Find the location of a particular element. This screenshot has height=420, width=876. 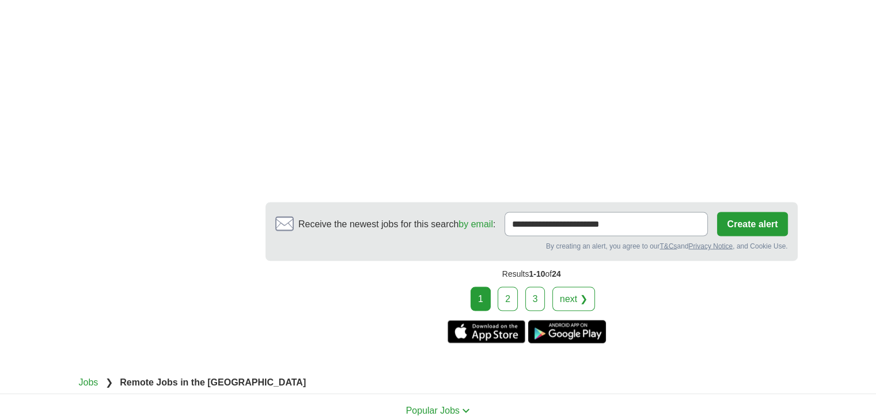

a: Privacy Notice is located at coordinates (710, 246).